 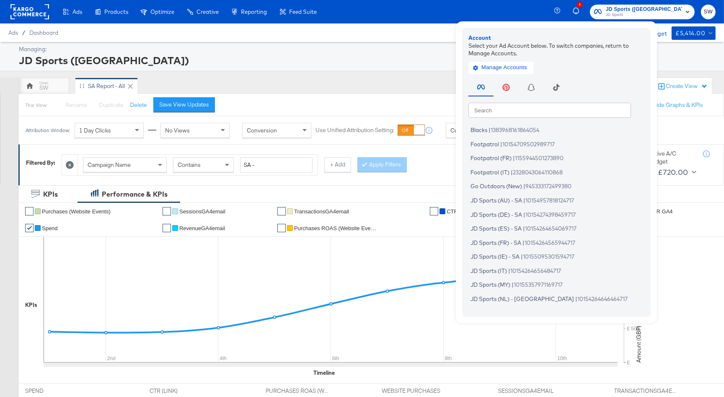 What do you see at coordinates (673, 172) in the screenshot?
I see `div: £720.00` at bounding box center [673, 172].